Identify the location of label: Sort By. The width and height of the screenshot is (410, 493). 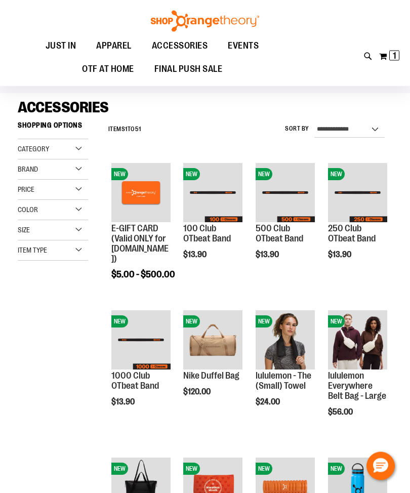
(297, 129).